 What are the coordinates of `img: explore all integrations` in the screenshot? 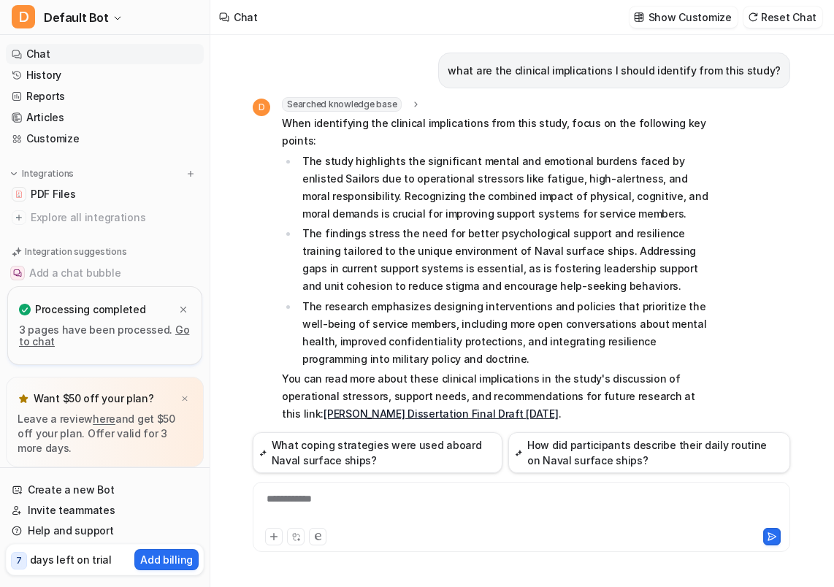 It's located at (19, 218).